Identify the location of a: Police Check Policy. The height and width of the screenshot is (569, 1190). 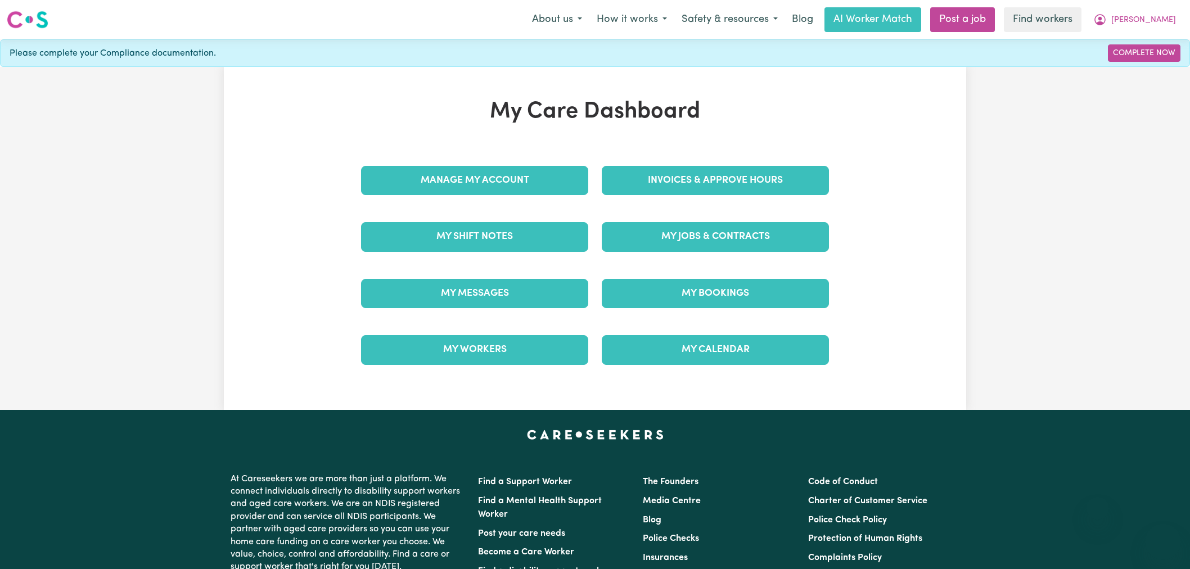
(848, 520).